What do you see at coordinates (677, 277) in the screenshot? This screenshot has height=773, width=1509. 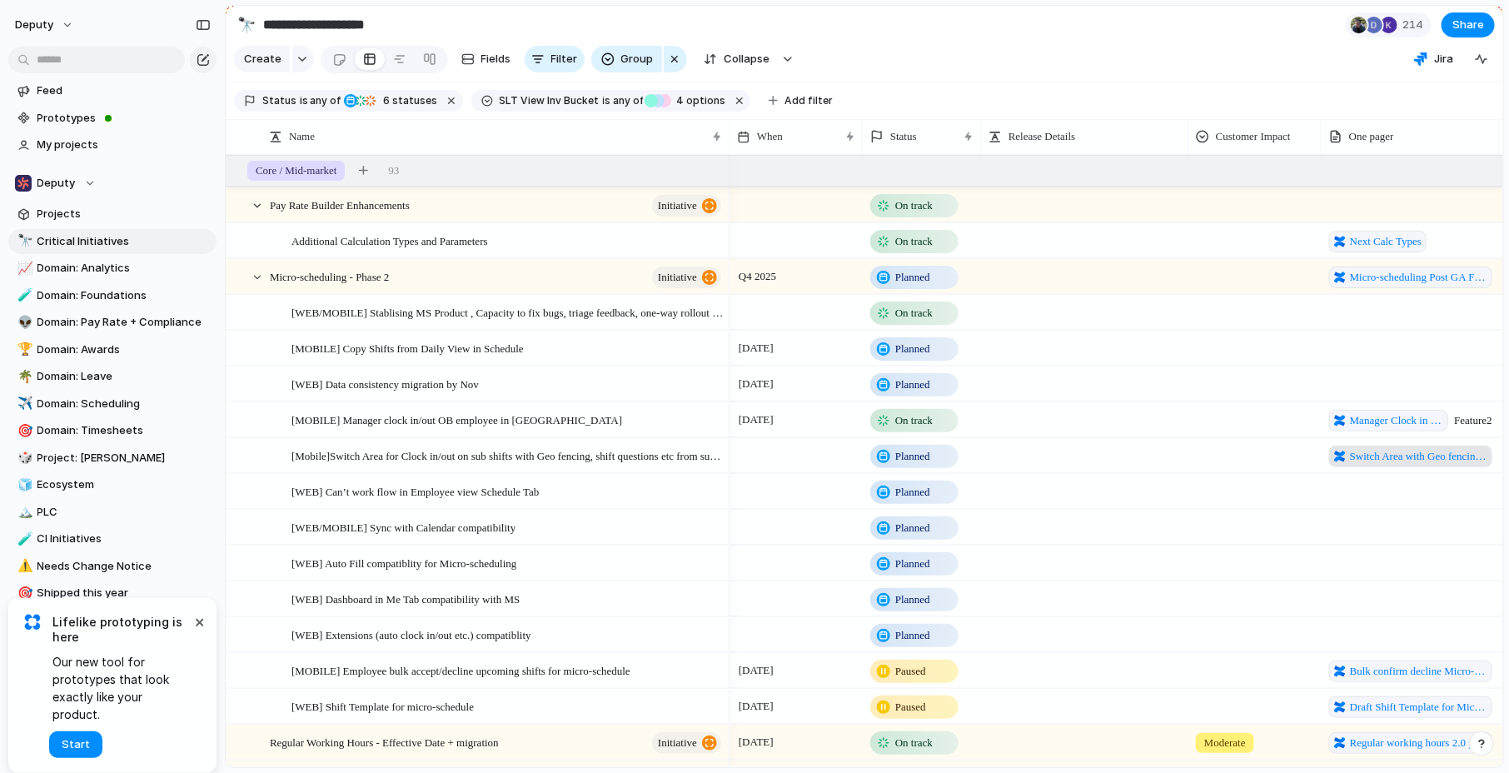 I see `span: initiative` at bounding box center [677, 277].